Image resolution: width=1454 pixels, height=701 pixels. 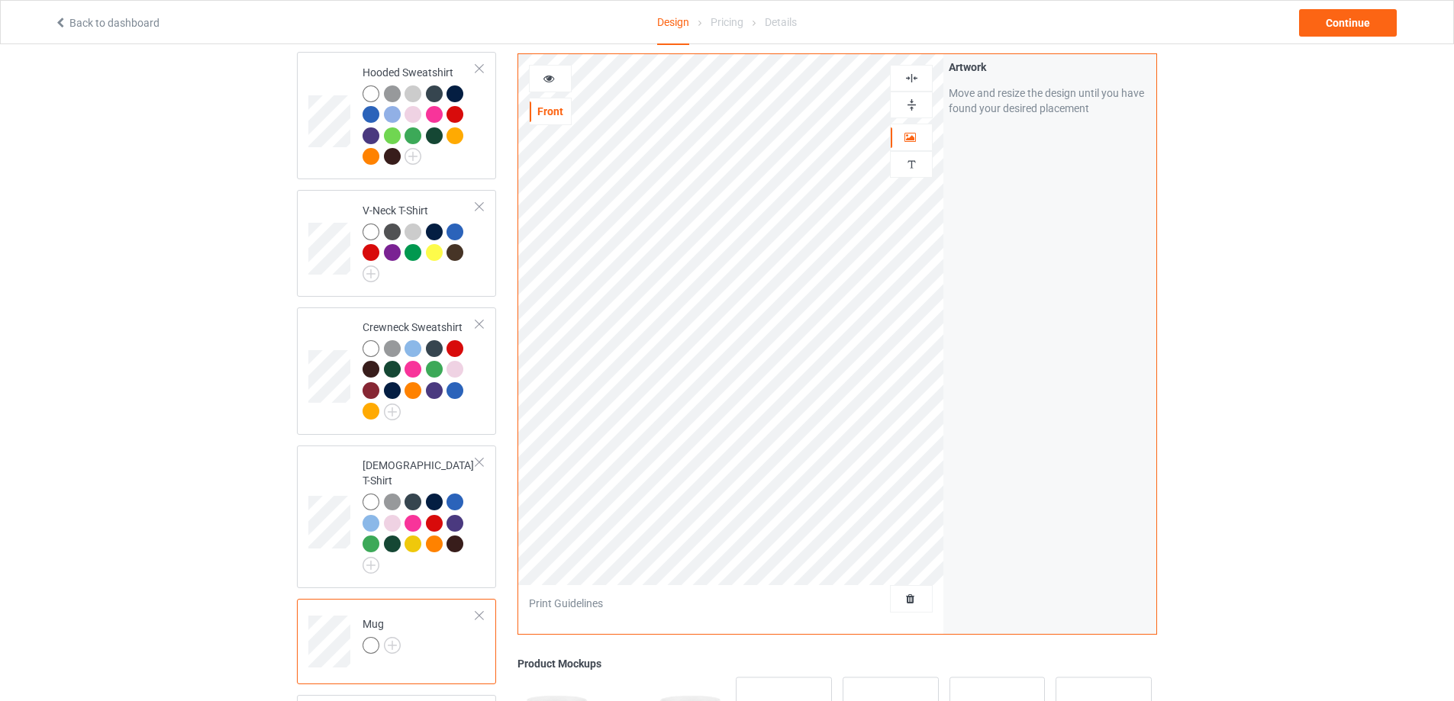 I want to click on div: Artwork, so click(x=1049, y=67).